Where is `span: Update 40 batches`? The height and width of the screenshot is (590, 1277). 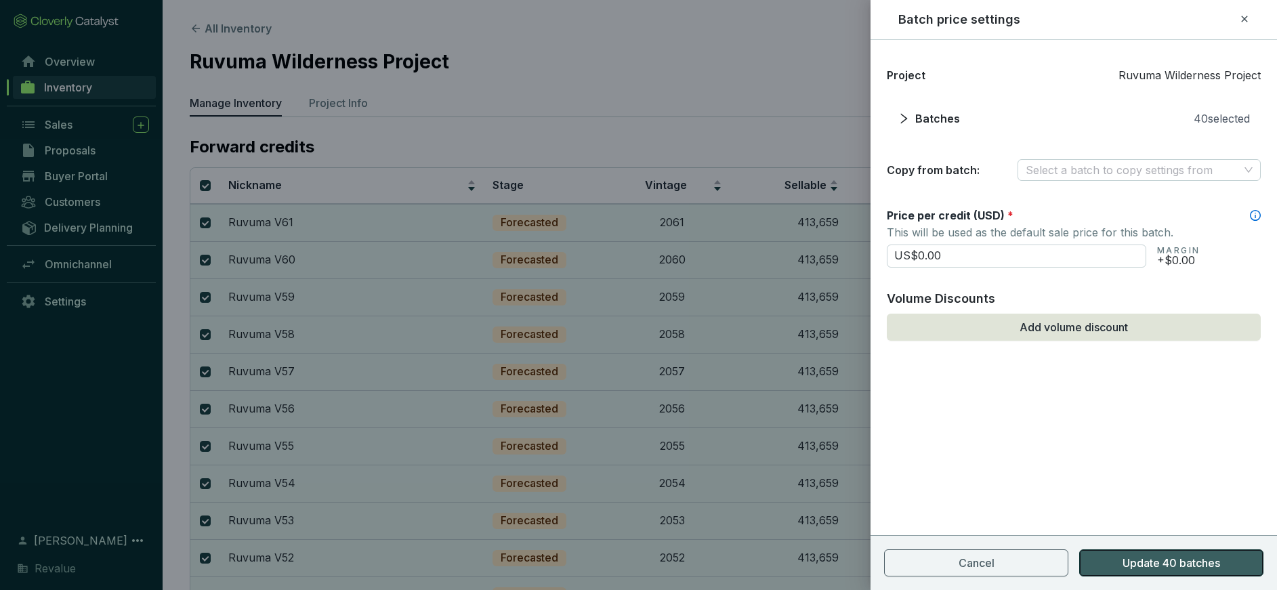 span: Update 40 batches is located at coordinates (1172, 563).